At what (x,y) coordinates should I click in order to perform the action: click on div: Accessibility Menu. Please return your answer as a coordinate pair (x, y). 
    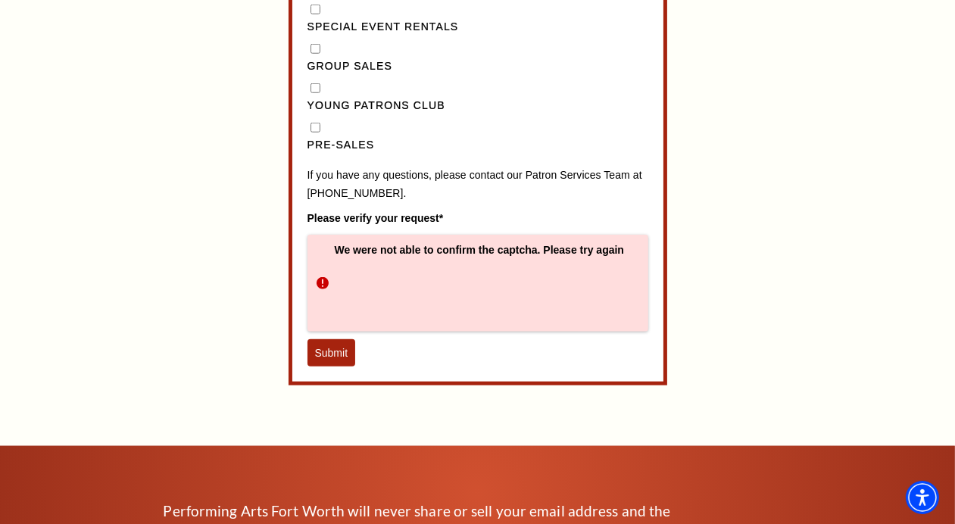
    Looking at the image, I should click on (923, 498).